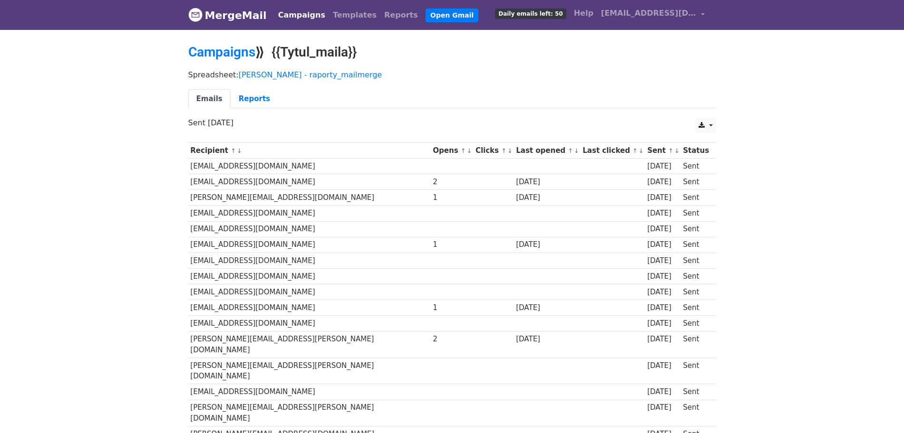 Image resolution: width=904 pixels, height=433 pixels. What do you see at coordinates (662, 151) in the screenshot?
I see `th: Sent` at bounding box center [662, 151].